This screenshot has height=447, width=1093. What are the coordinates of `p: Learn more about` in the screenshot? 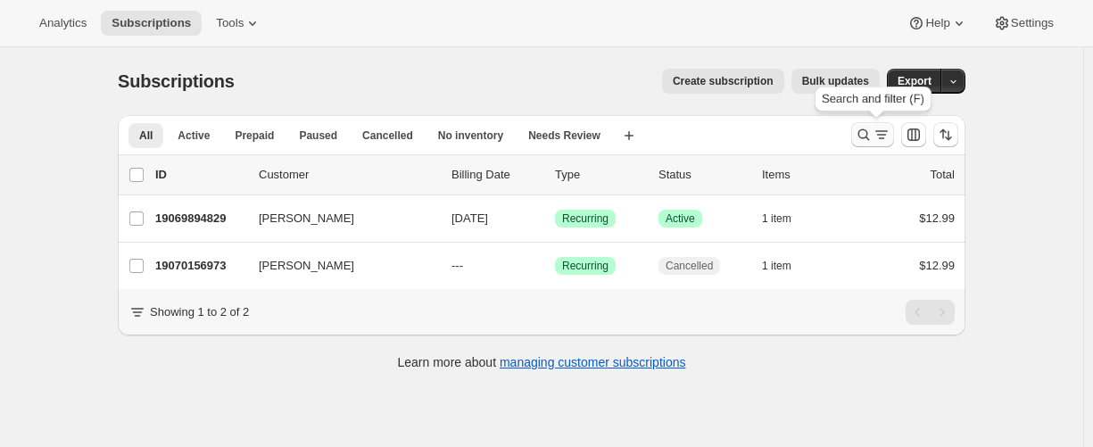 It's located at (541, 362).